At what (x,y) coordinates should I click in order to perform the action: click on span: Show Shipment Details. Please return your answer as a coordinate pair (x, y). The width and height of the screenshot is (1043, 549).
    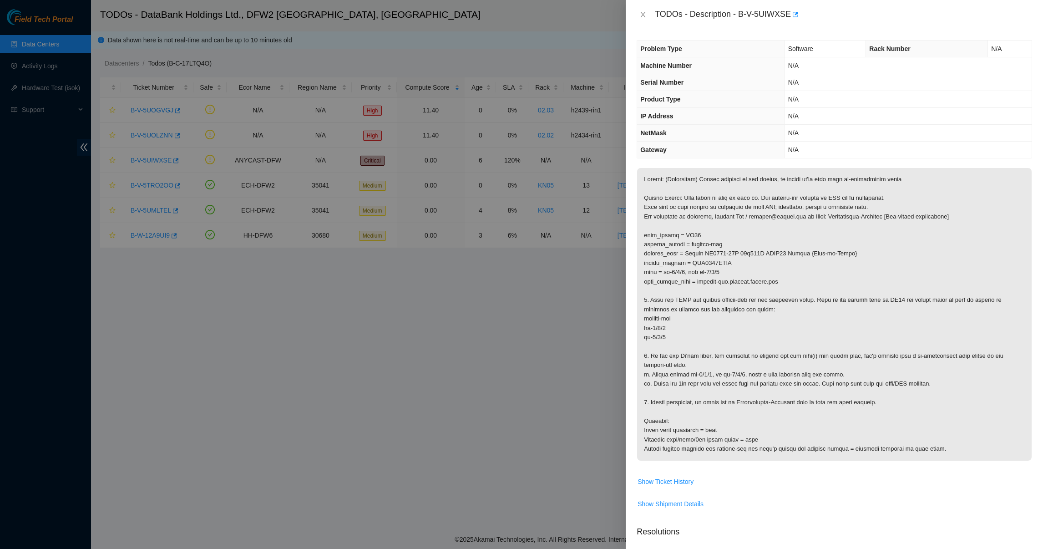
    Looking at the image, I should click on (670, 504).